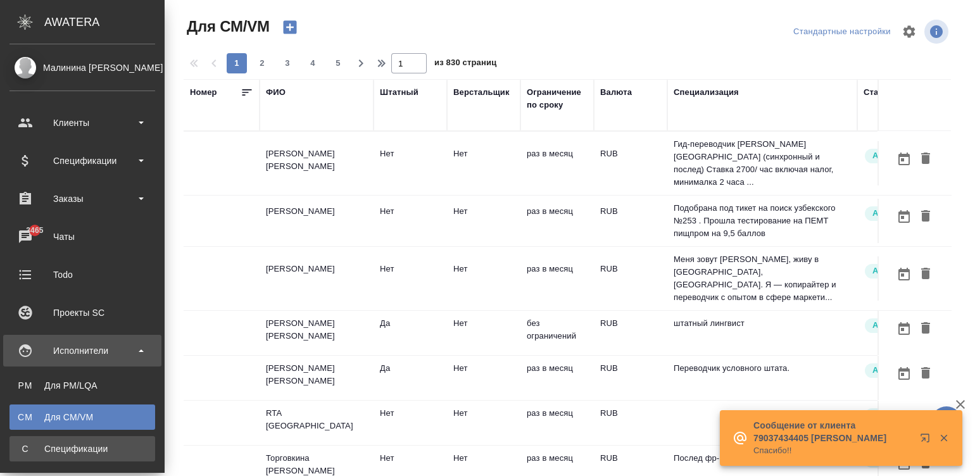  What do you see at coordinates (909, 32) in the screenshot?
I see `span: Настроить таблицу` at bounding box center [909, 32].